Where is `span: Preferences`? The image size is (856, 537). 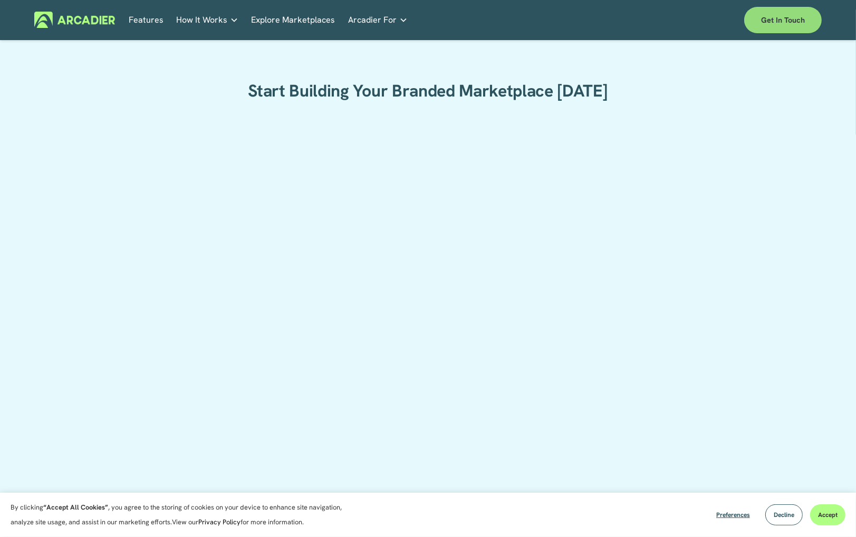
span: Preferences is located at coordinates (733, 515).